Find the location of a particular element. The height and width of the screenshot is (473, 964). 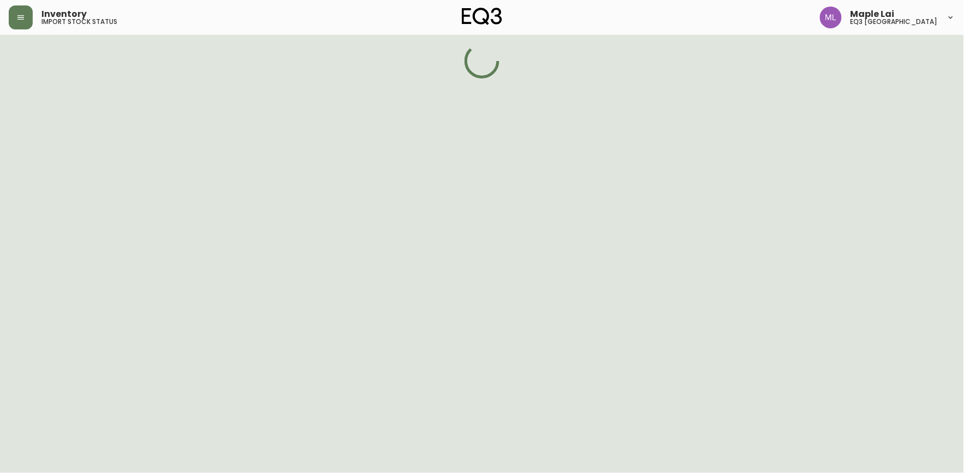

span: Inventory is located at coordinates (64, 14).